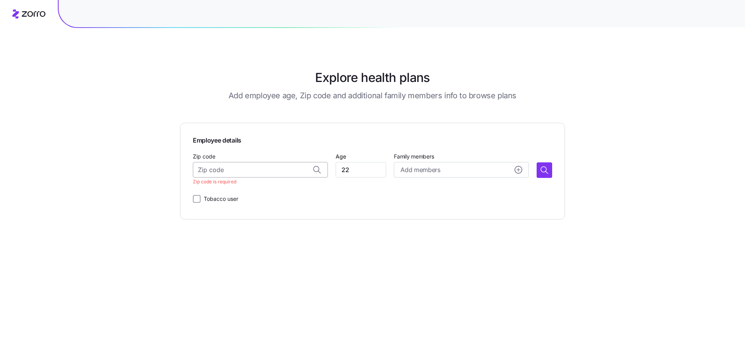  I want to click on input: Add age, so click(361, 170).